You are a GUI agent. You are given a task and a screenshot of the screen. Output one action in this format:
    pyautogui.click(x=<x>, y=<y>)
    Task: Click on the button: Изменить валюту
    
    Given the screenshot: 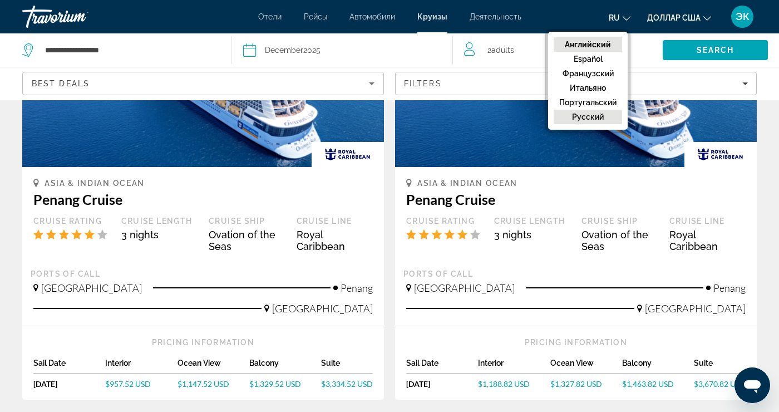 What is the action you would take?
    pyautogui.click(x=679, y=17)
    